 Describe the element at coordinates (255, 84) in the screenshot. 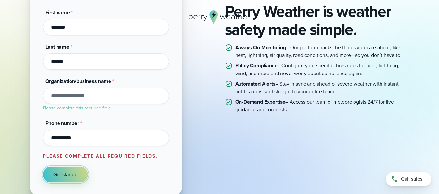

I see `strong: Automated Alerts` at that location.